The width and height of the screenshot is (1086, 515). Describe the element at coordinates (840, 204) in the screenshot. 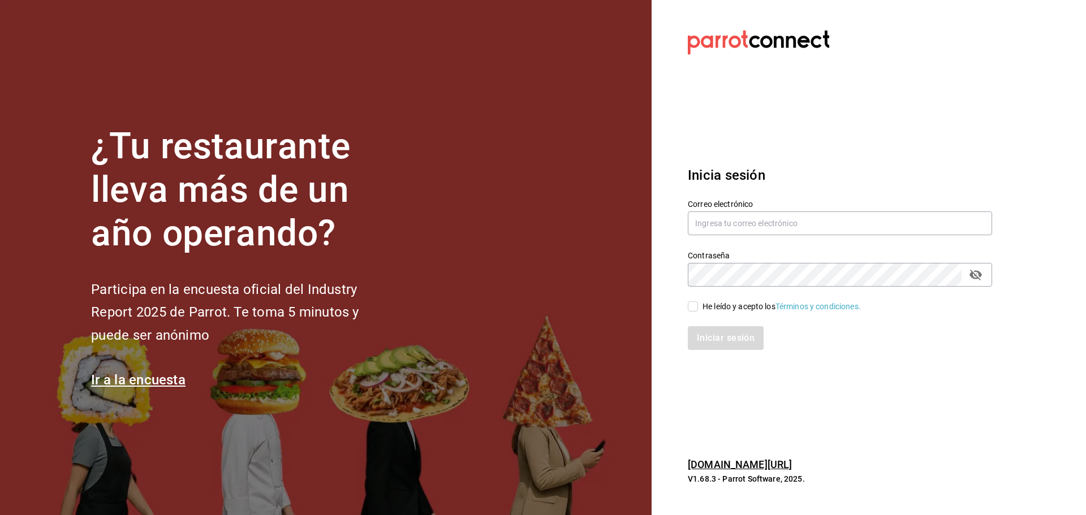

I see `label: Correo electrónico` at that location.